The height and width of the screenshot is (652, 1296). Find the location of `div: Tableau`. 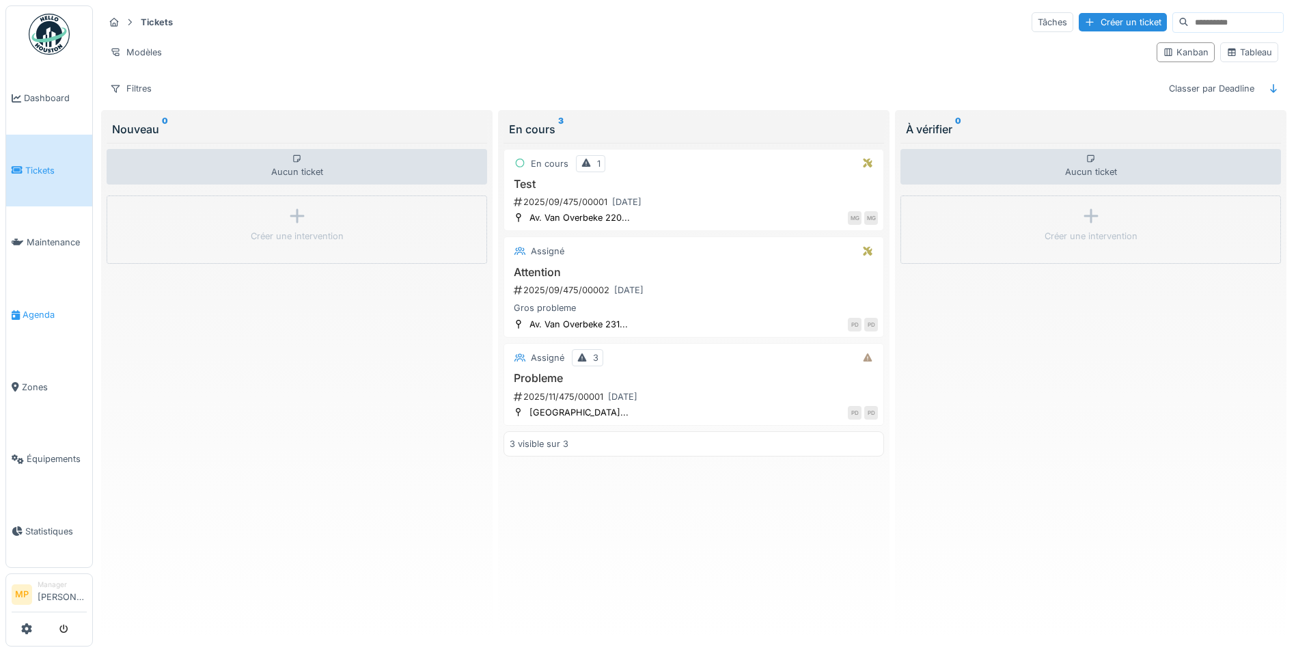

div: Tableau is located at coordinates (1249, 52).